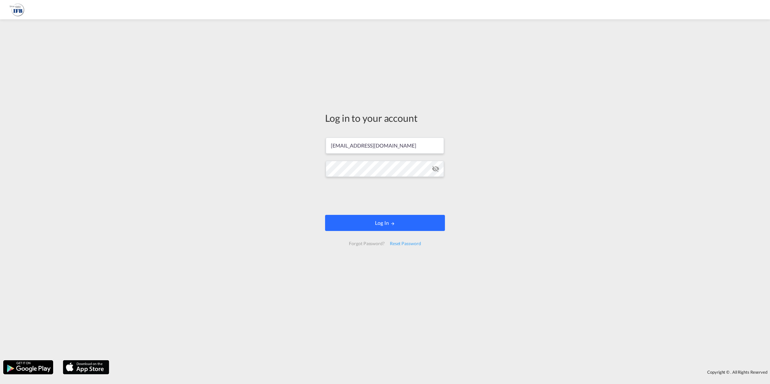  Describe the element at coordinates (385, 118) in the screenshot. I see `div: Log in to your account` at that location.